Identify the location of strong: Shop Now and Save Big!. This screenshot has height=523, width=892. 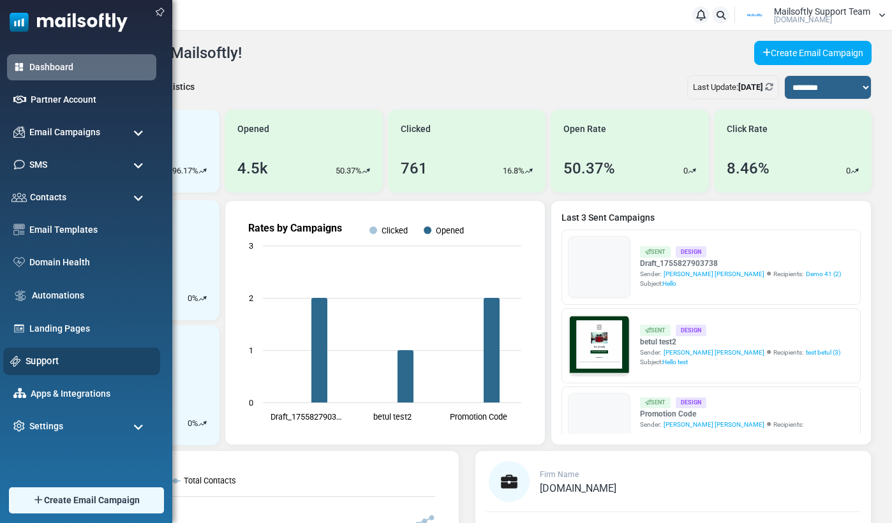
(220, 265).